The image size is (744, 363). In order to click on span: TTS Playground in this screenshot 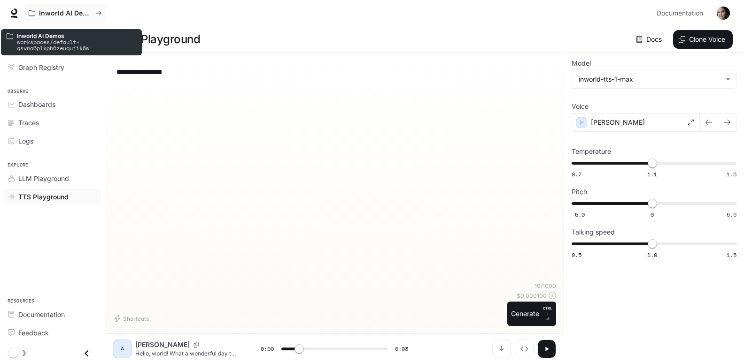, I will do `click(43, 197)`.